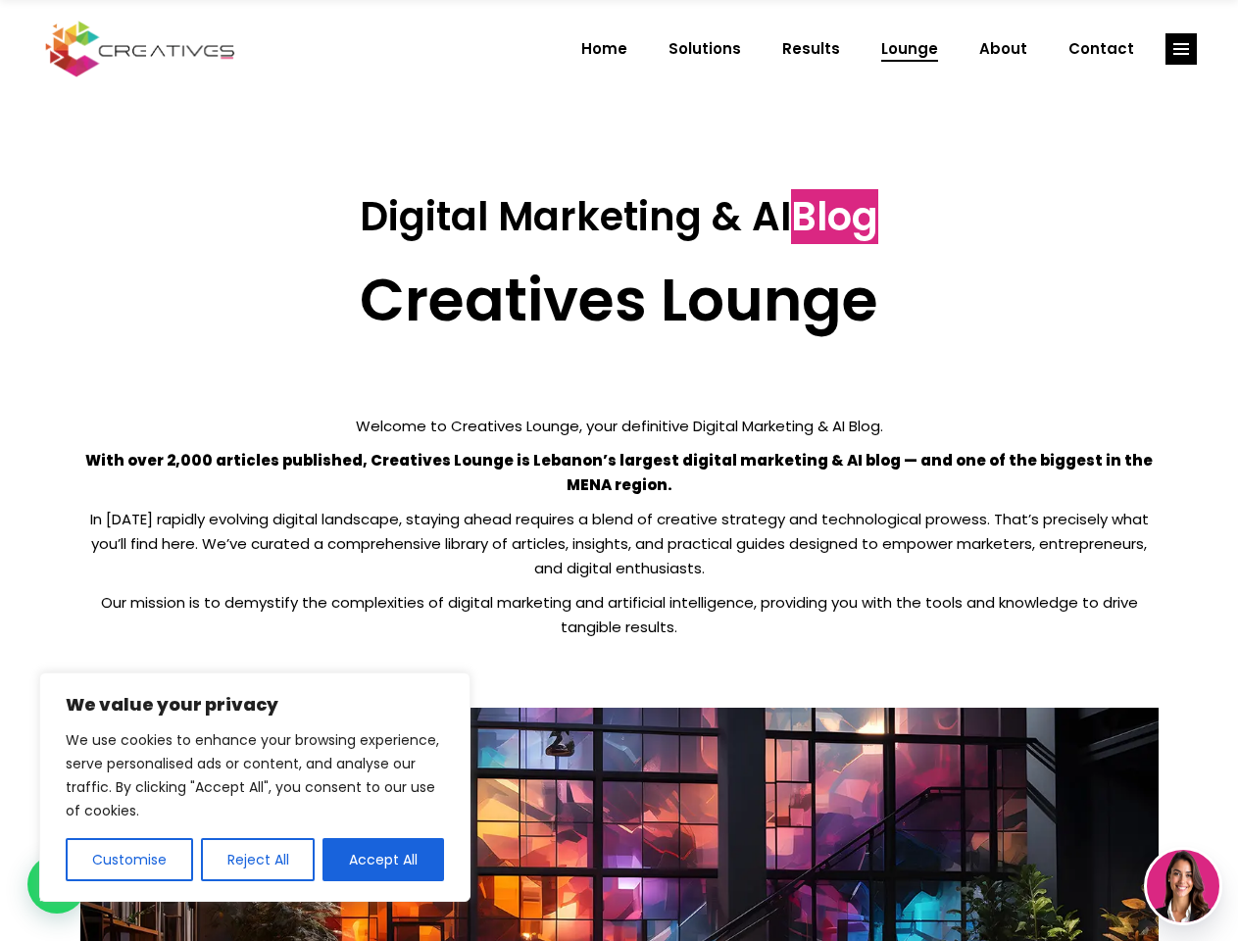  I want to click on button: Accept All, so click(383, 860).